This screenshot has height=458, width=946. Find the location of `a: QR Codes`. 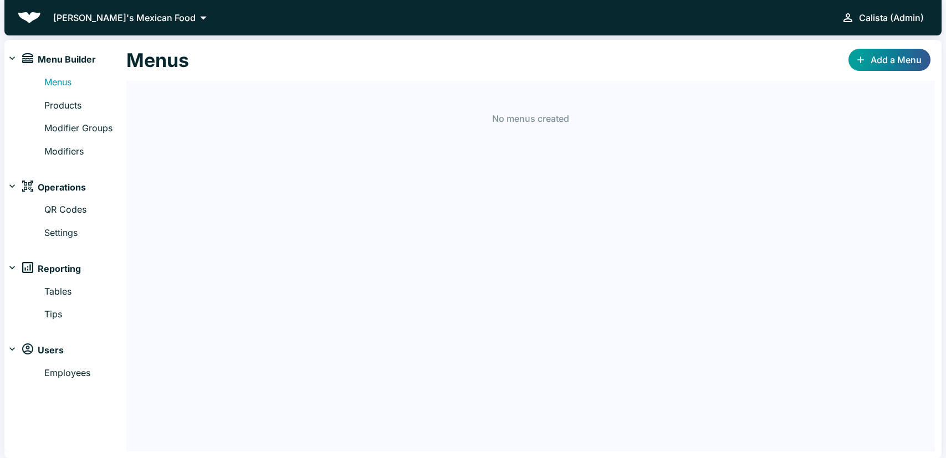

a: QR Codes is located at coordinates (85, 210).